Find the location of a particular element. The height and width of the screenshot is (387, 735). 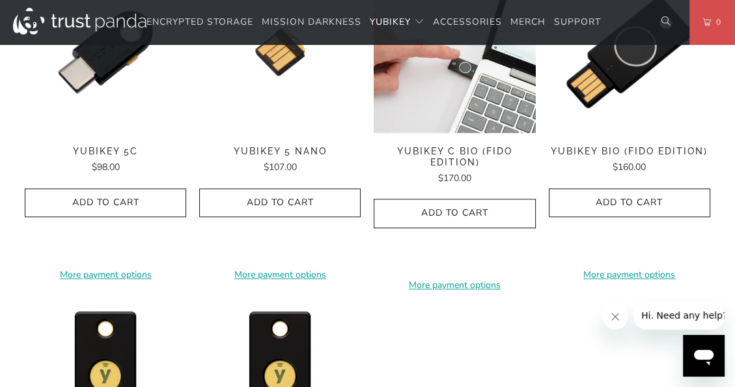

span: YubiKey 5 Nano is located at coordinates (280, 151).